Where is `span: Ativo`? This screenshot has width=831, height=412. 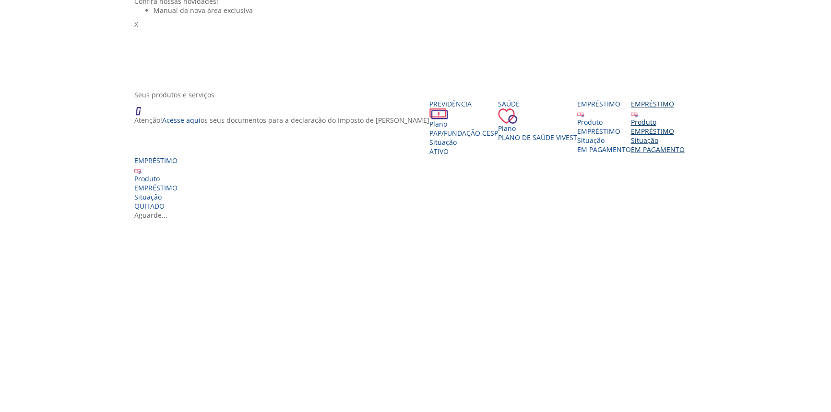 span: Ativo is located at coordinates (439, 151).